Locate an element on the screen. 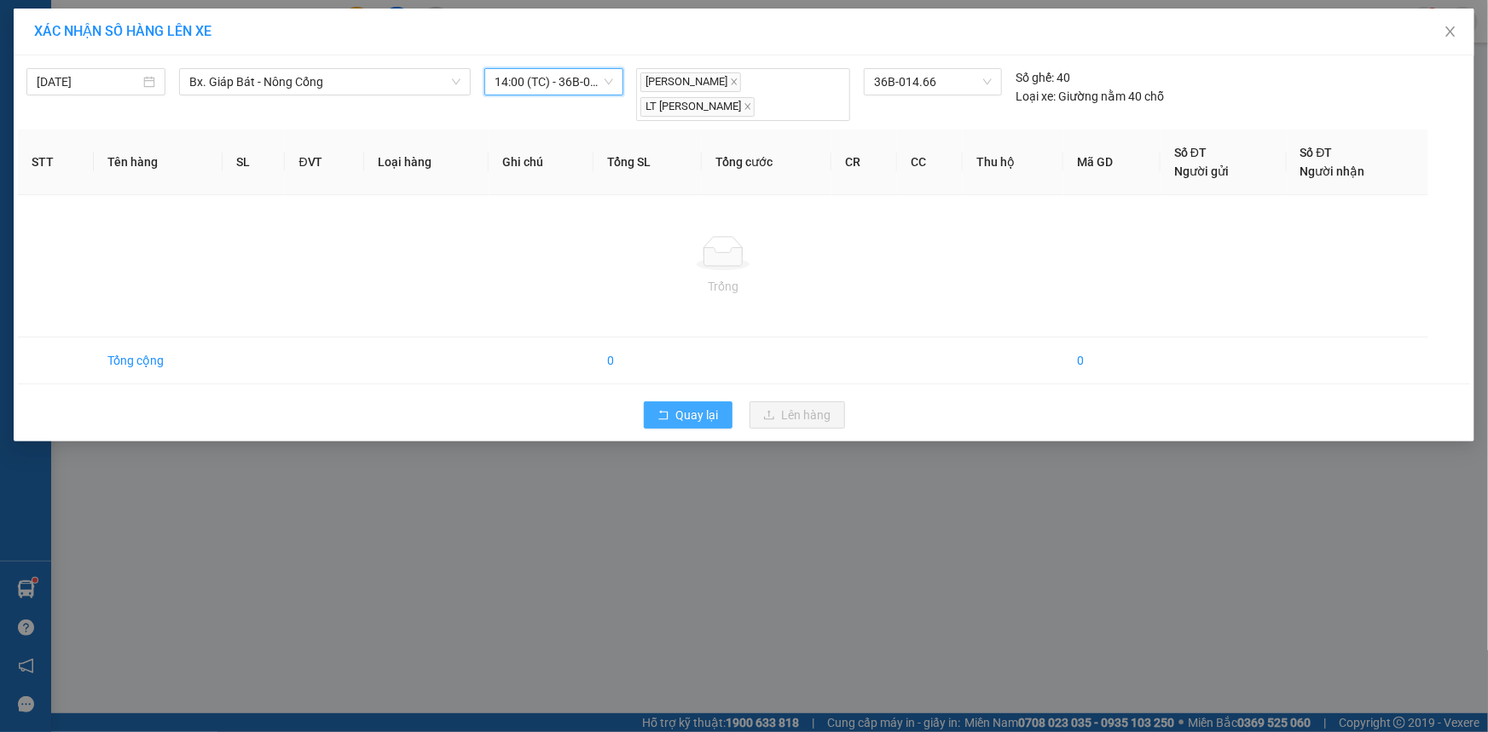 The image size is (1488, 732). th: Thu hộ is located at coordinates (1013, 162).